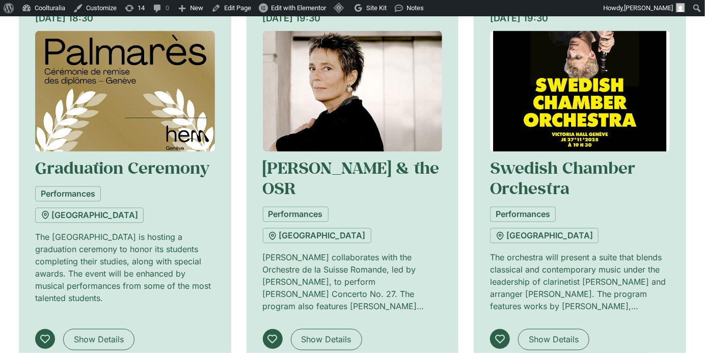  I want to click on span: Site Kit, so click(377, 8).